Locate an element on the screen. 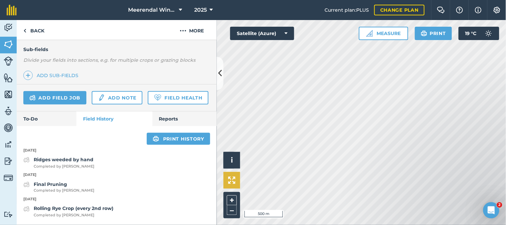 The width and height of the screenshot is (506, 225). a: Back is located at coordinates (34, 30).